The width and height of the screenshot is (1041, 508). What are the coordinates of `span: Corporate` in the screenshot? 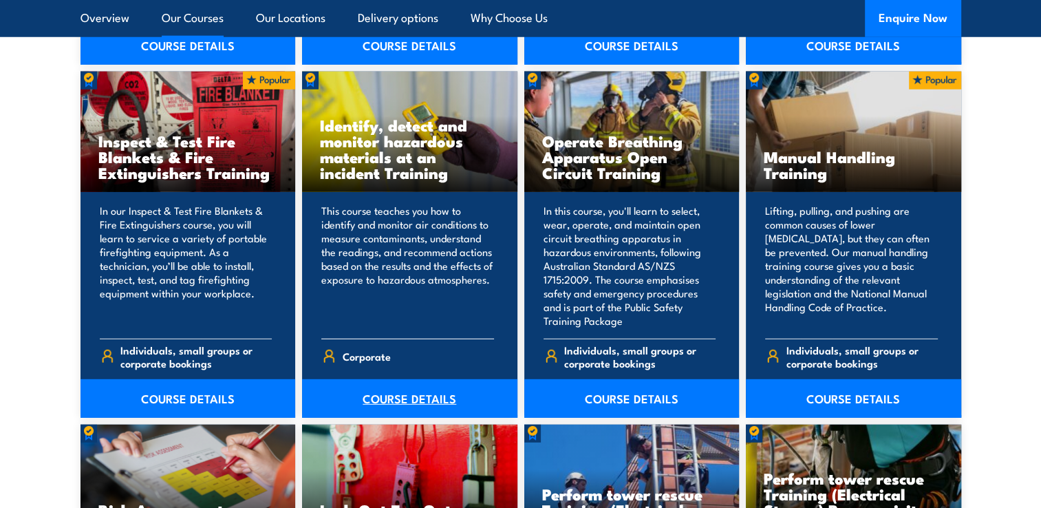 It's located at (367, 356).